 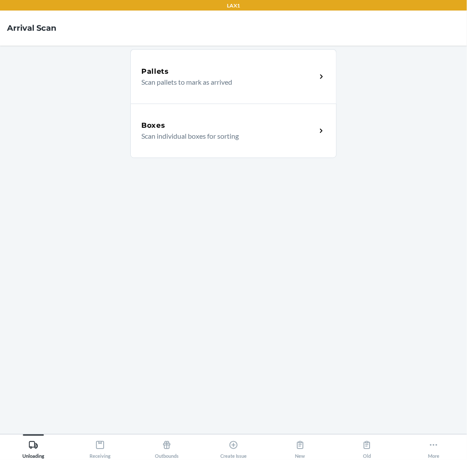 I want to click on div: New, so click(x=300, y=447).